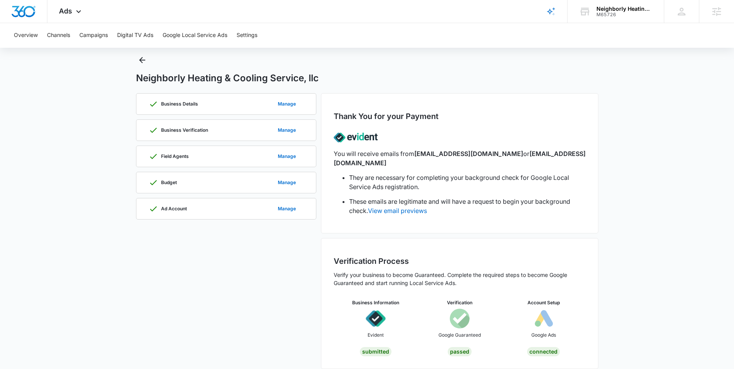 The image size is (734, 369). I want to click on p: Google Guaranteed, so click(460, 335).